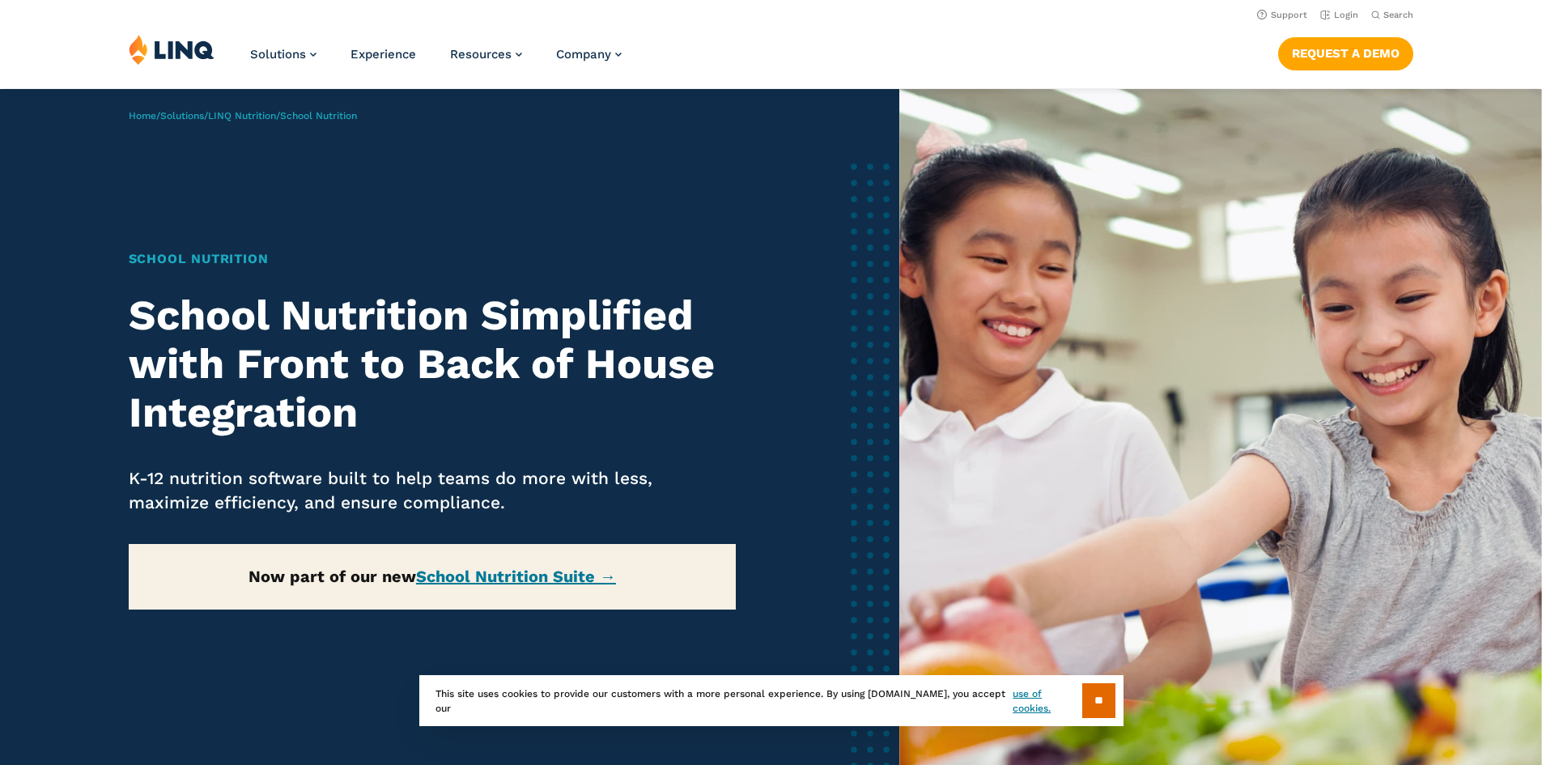 This screenshot has width=1542, height=765. Describe the element at coordinates (172, 49) in the screenshot. I see `img: LINQ | K‑12 Software` at that location.